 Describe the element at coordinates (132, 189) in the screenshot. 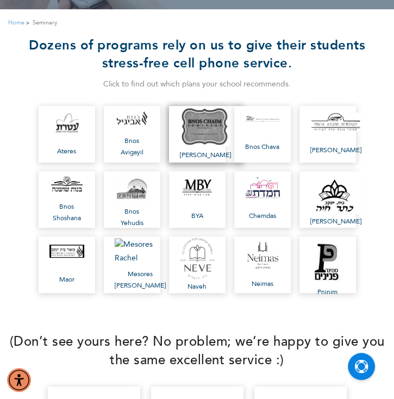

I see `img: Bnos Yehudis` at that location.